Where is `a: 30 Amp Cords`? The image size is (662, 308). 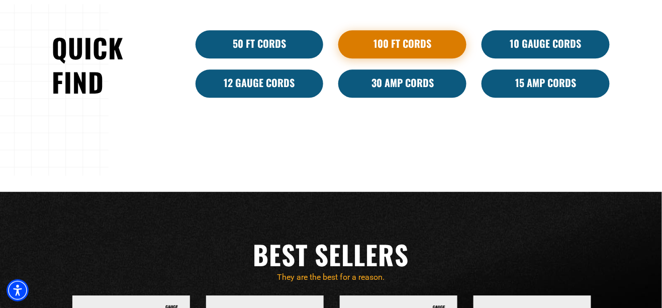 a: 30 Amp Cords is located at coordinates (402, 83).